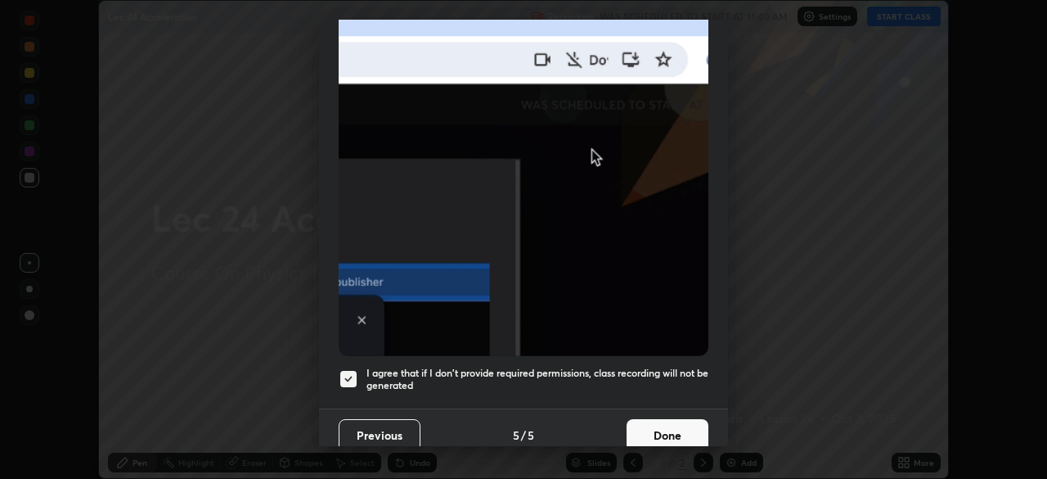  Describe the element at coordinates (668, 435) in the screenshot. I see `button: Done` at that location.